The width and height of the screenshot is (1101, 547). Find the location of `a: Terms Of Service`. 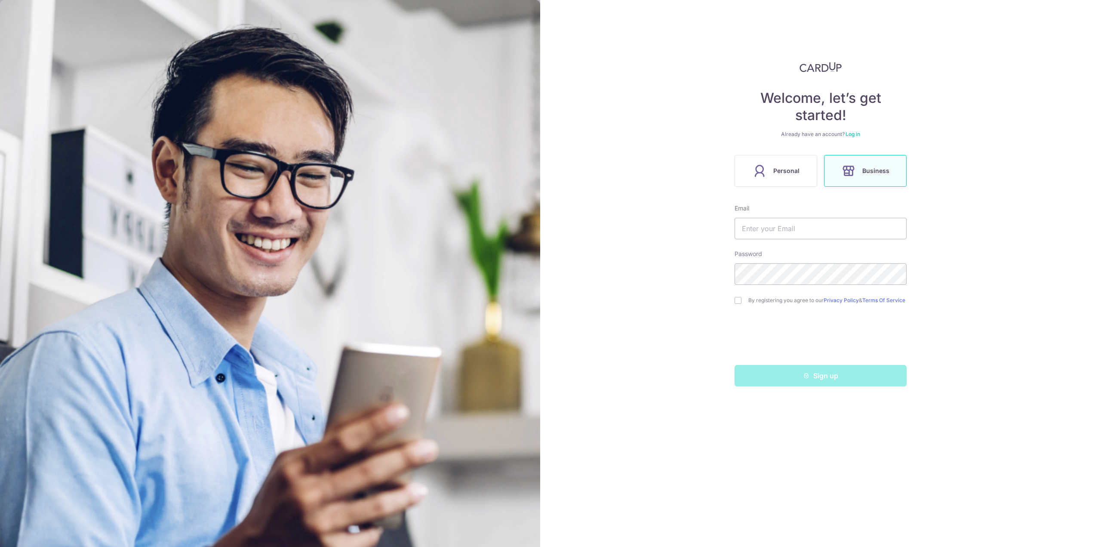

a: Terms Of Service is located at coordinates (884, 300).